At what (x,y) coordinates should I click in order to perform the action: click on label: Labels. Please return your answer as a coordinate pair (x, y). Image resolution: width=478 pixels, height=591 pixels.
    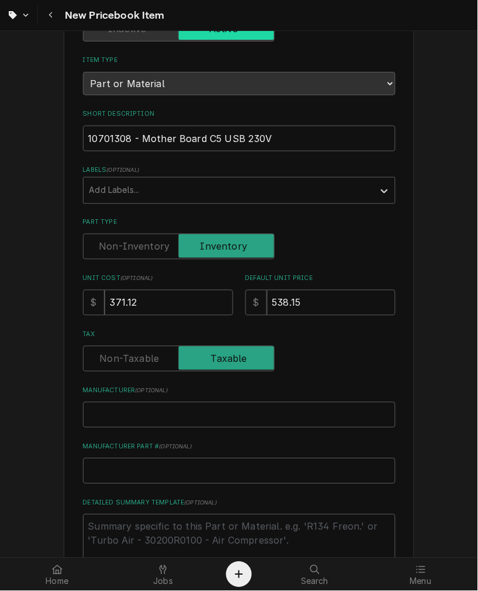
    Looking at the image, I should click on (239, 170).